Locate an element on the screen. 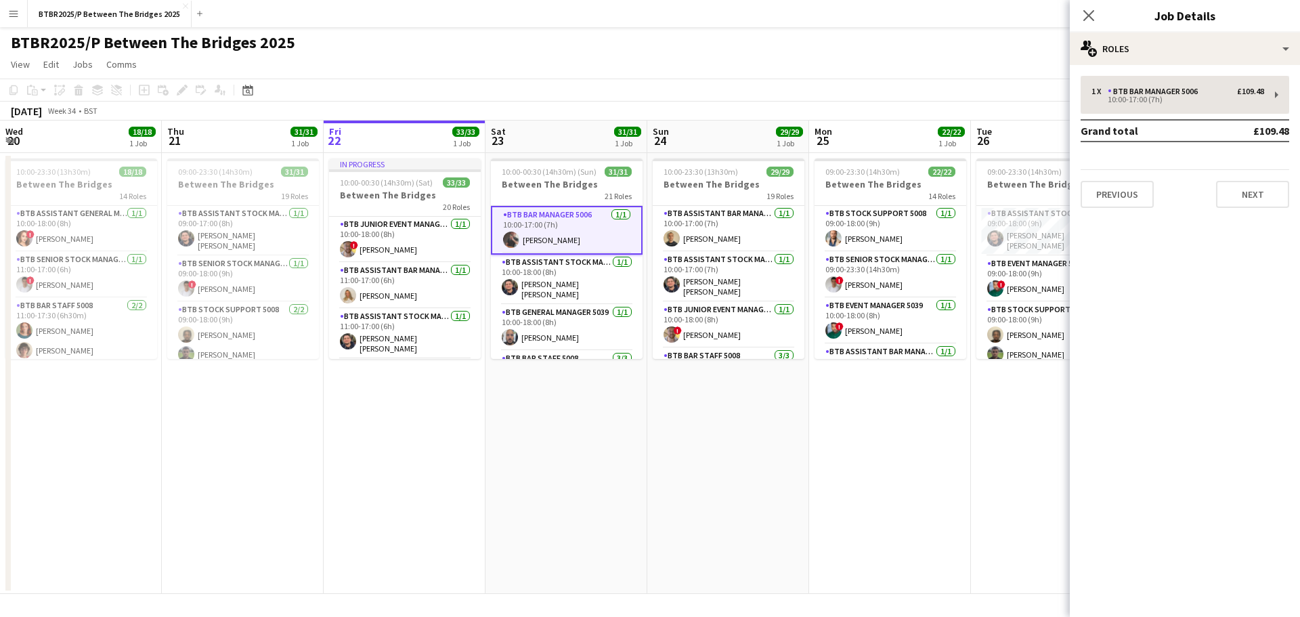  span: Sun is located at coordinates (661, 131).